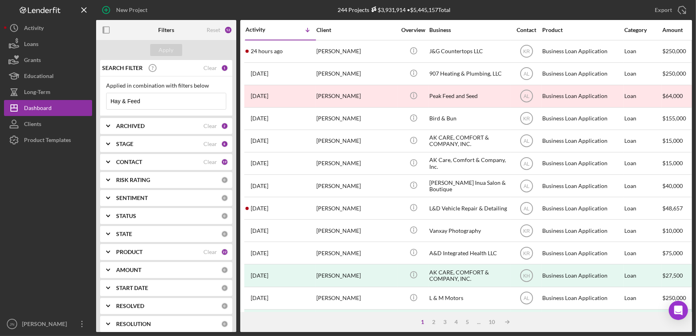  I want to click on div: Applied in combination with filters below, so click(166, 86).